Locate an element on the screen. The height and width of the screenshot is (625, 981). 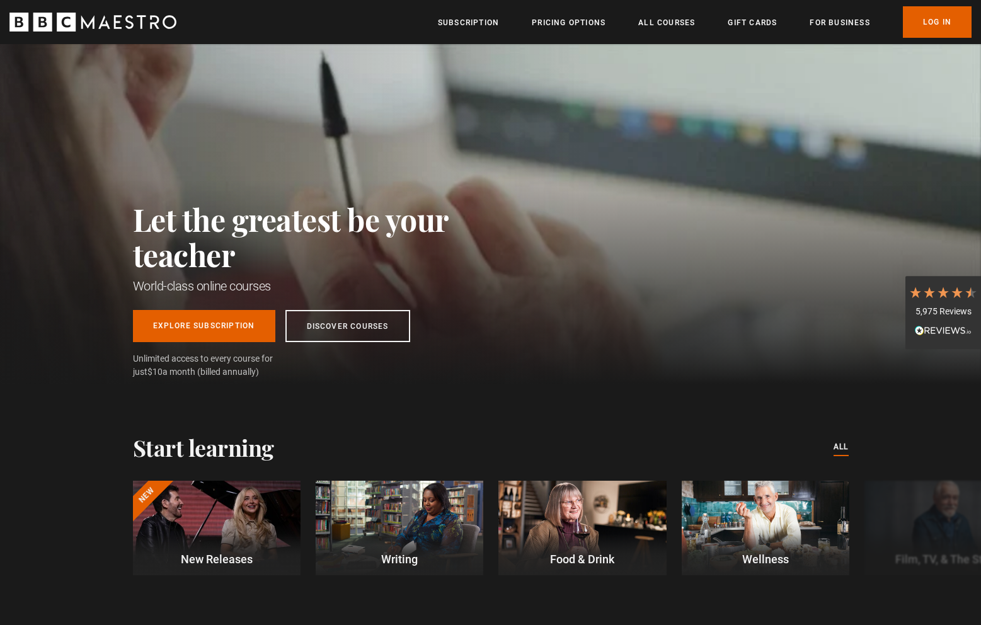
a: Subscription is located at coordinates (468, 23).